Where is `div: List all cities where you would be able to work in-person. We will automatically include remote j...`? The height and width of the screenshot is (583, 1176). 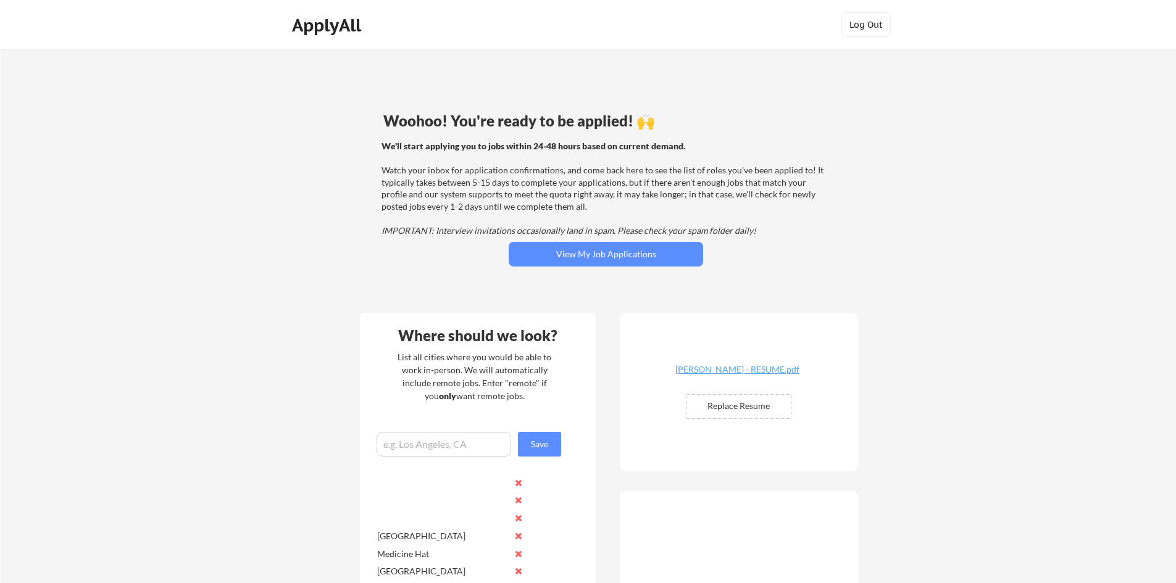 div: List all cities where you would be able to work in-person. We will automatically include remote j... is located at coordinates (474, 377).